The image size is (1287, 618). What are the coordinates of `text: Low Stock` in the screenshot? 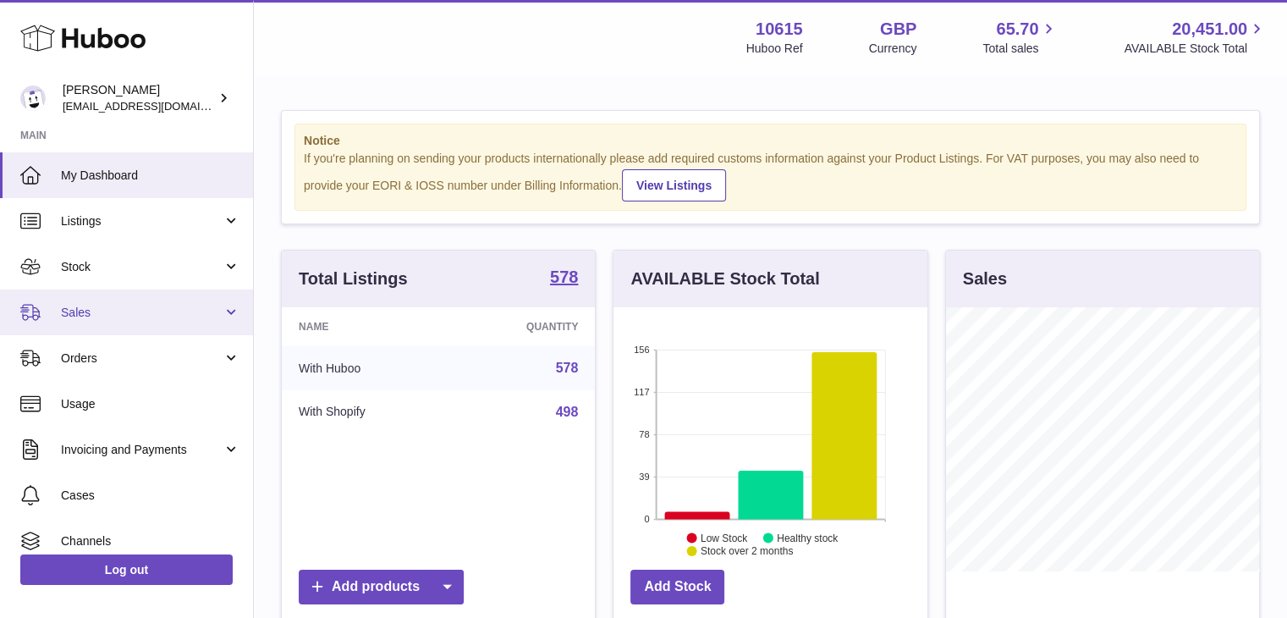 It's located at (724, 537).